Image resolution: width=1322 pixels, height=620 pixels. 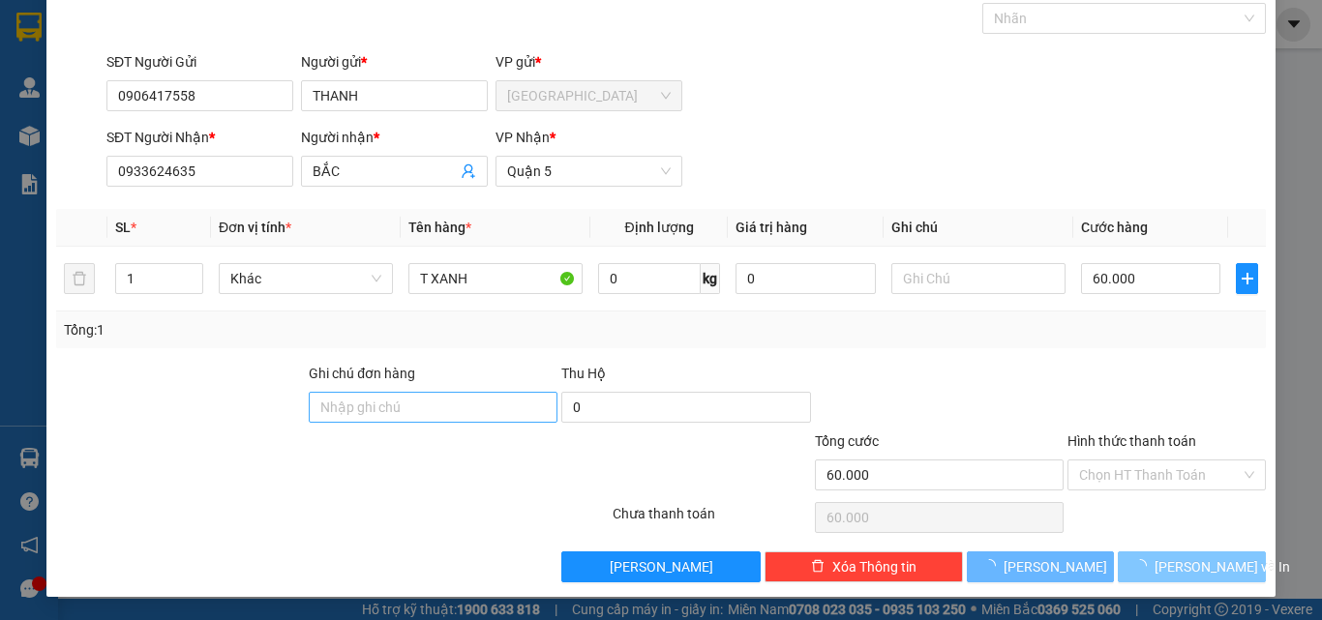 What do you see at coordinates (771, 227) in the screenshot?
I see `span: Giá trị hàng` at bounding box center [771, 227].